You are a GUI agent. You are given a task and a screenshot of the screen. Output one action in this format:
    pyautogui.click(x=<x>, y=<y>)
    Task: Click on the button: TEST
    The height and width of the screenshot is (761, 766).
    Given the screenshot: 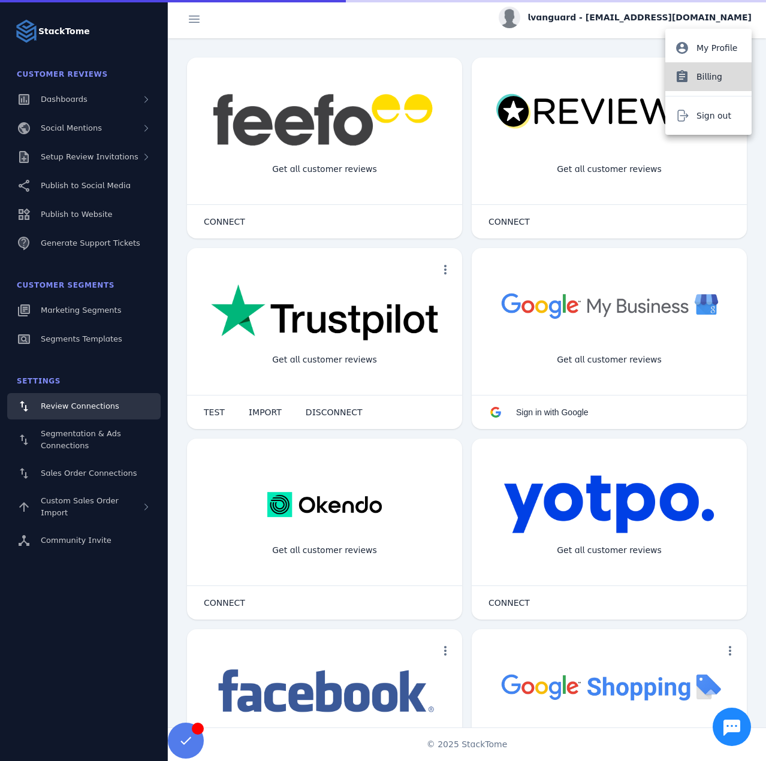 What is the action you would take?
    pyautogui.click(x=214, y=412)
    